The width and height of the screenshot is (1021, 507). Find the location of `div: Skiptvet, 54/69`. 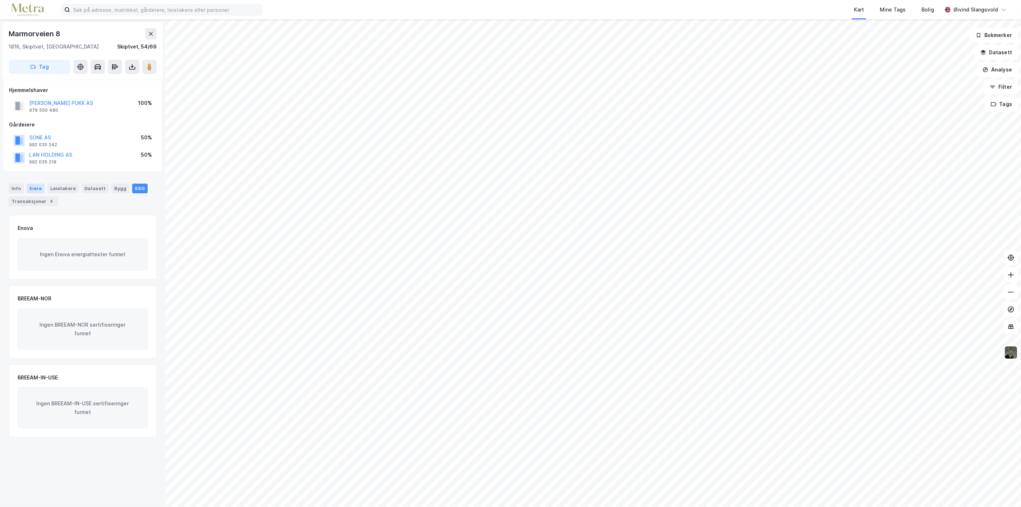

div: Skiptvet, 54/69 is located at coordinates (137, 47).